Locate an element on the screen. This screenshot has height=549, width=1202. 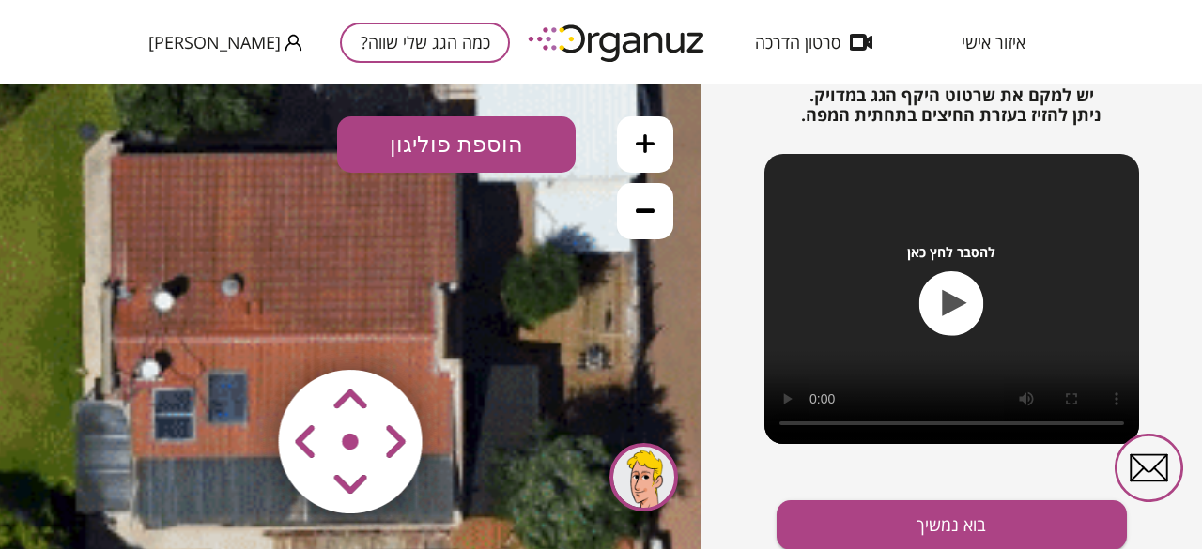
button: סרטון הדרכה is located at coordinates (813, 42).